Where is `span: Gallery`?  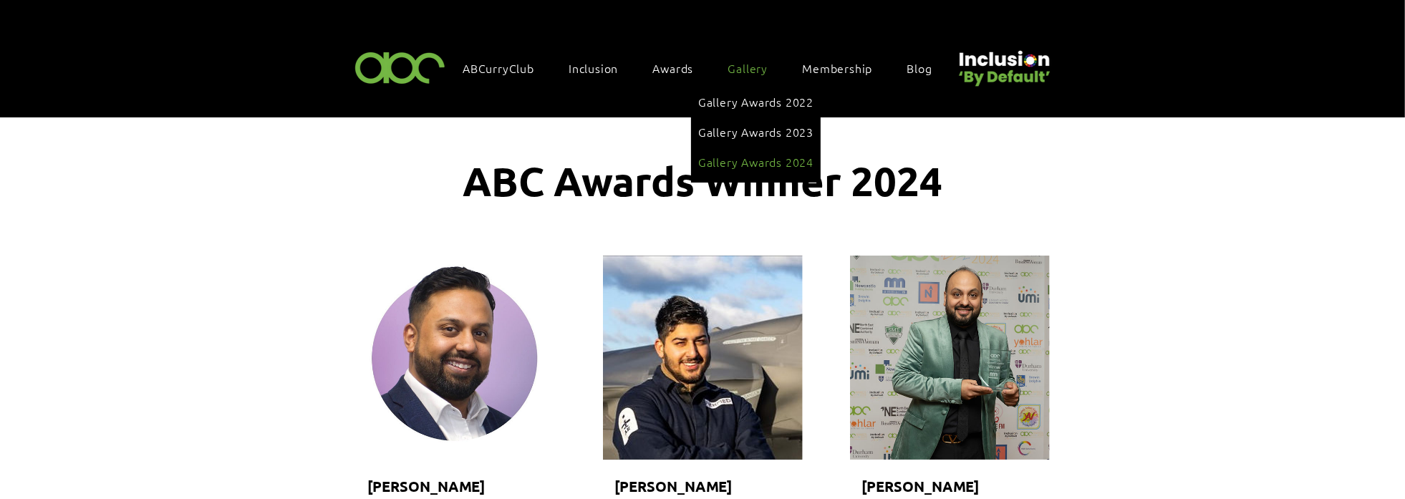 span: Gallery is located at coordinates (748, 68).